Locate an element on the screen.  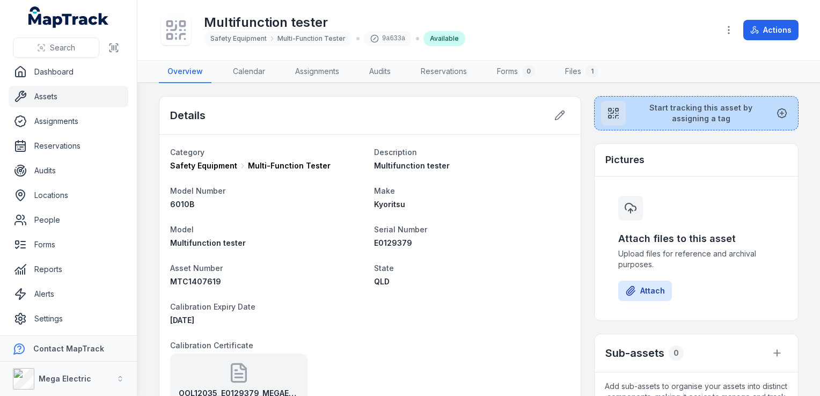
strong: Mega Electric is located at coordinates (65, 378).